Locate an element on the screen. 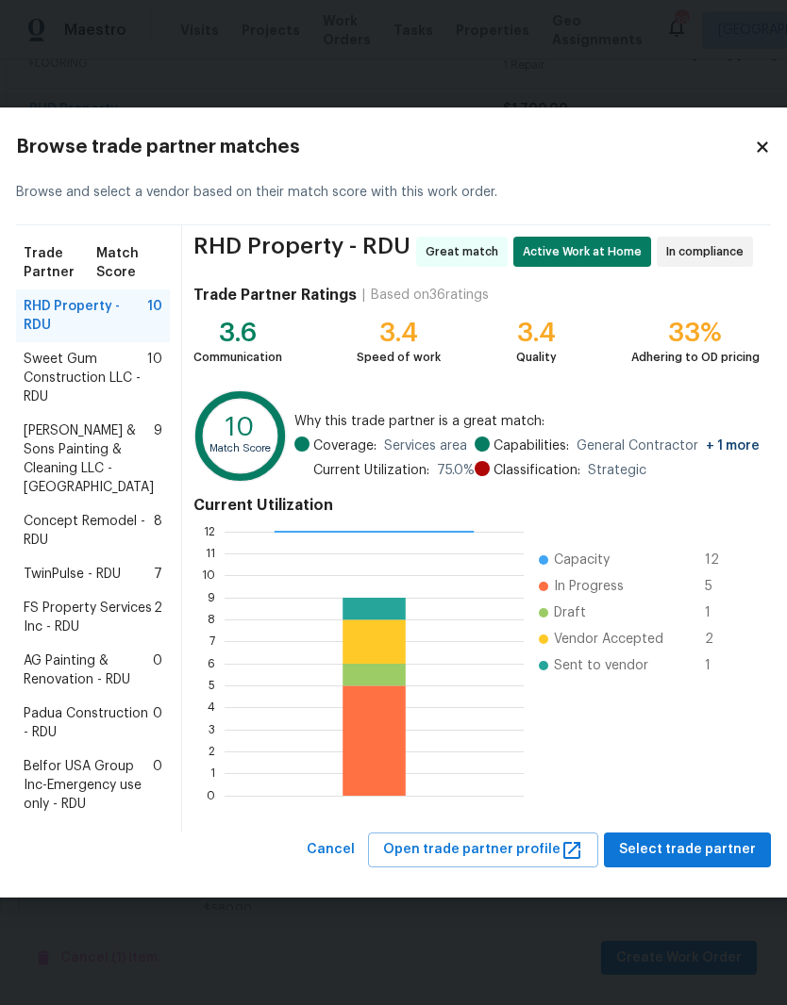  span: Padua Construction - RDU is located at coordinates (88, 723).